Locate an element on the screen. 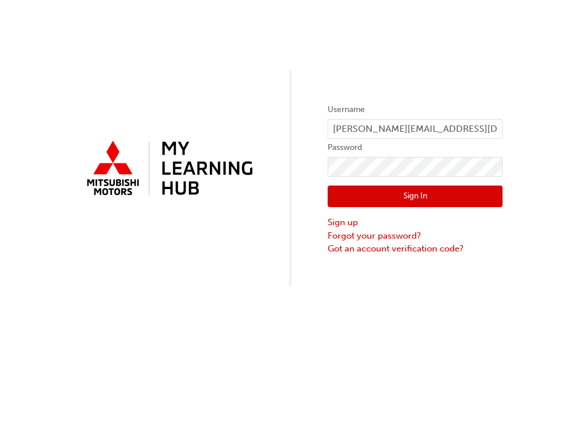  a: Forgot your password? is located at coordinates (415, 236).